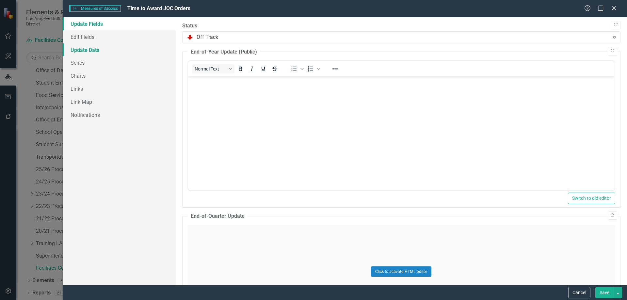 The image size is (627, 300). I want to click on a: Update Fields, so click(119, 24).